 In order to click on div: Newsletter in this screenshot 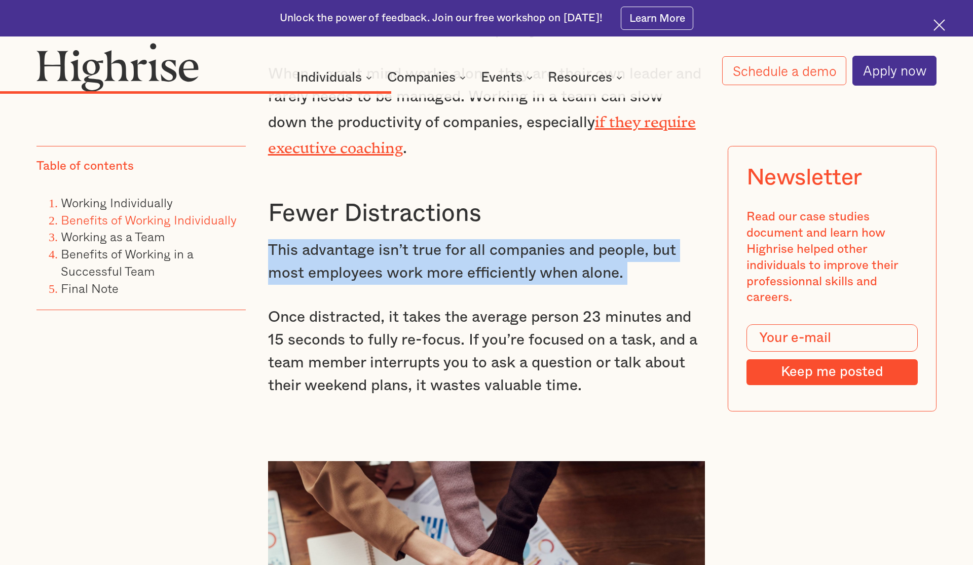, I will do `click(805, 178)`.